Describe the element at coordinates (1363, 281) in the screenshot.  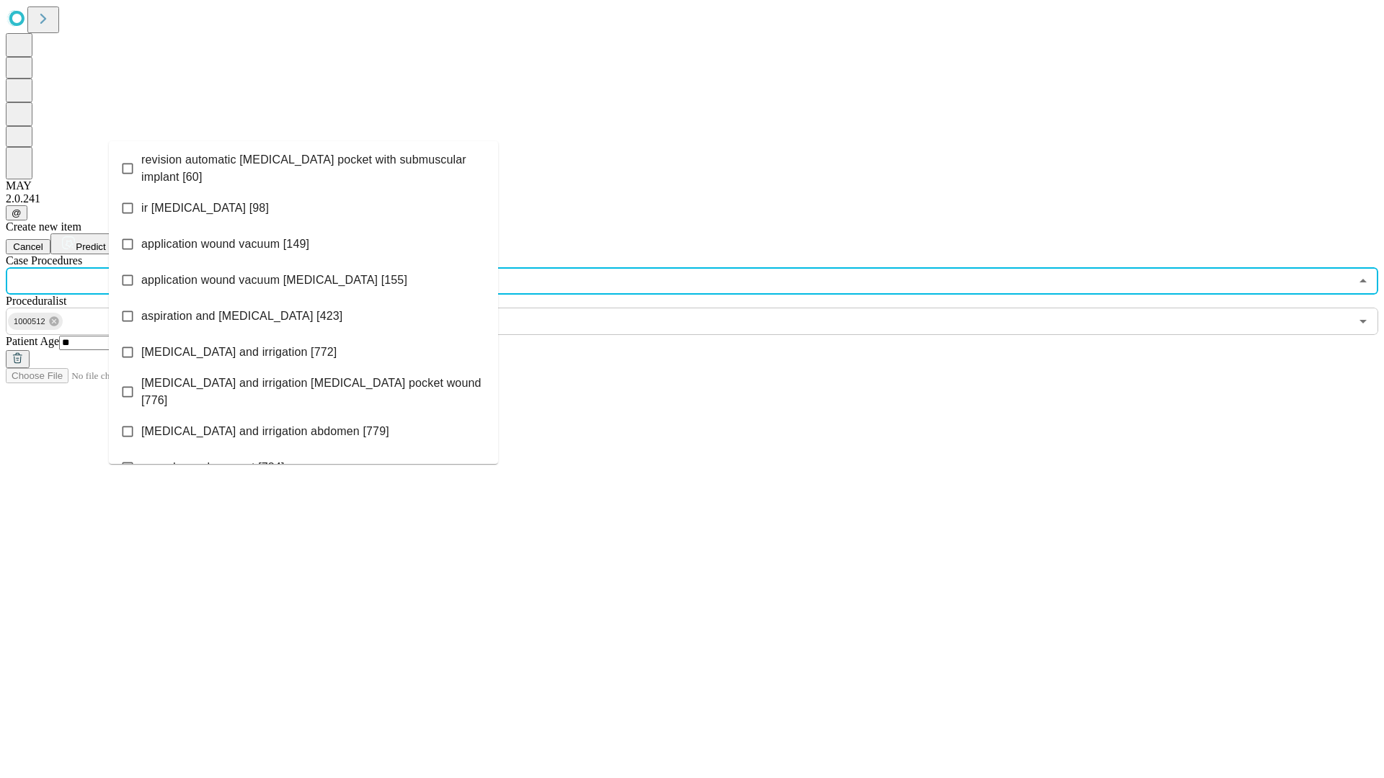
I see `button: Close` at that location.